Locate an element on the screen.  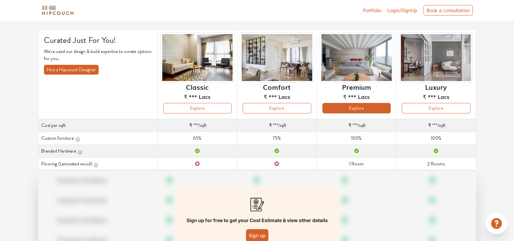
td: 75% is located at coordinates (277, 139).